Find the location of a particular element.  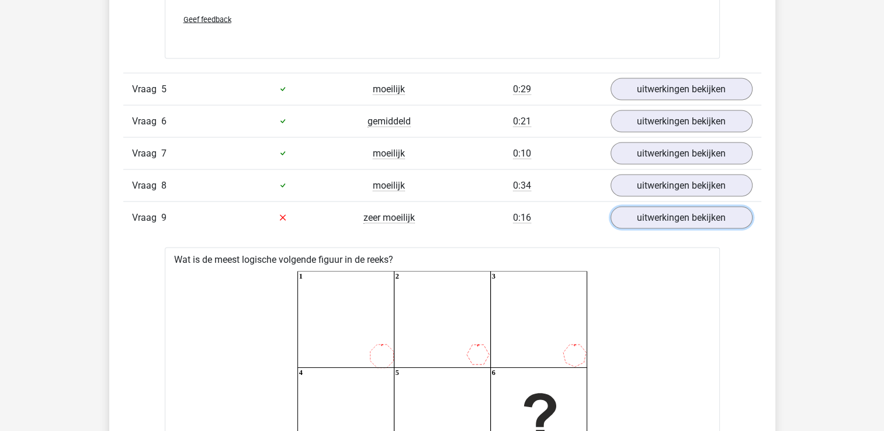

span: gemiddeld is located at coordinates (389, 122).